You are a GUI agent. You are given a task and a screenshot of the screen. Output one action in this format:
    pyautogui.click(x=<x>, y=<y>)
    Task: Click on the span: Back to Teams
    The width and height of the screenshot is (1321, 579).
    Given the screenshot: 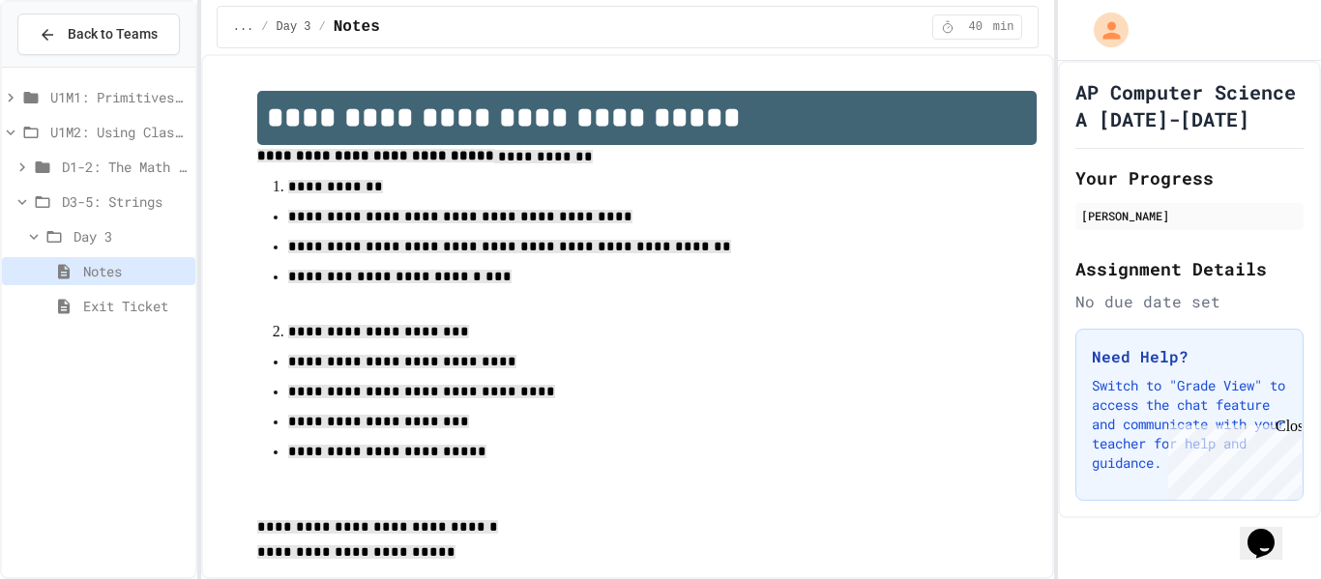 What is the action you would take?
    pyautogui.click(x=112, y=34)
    